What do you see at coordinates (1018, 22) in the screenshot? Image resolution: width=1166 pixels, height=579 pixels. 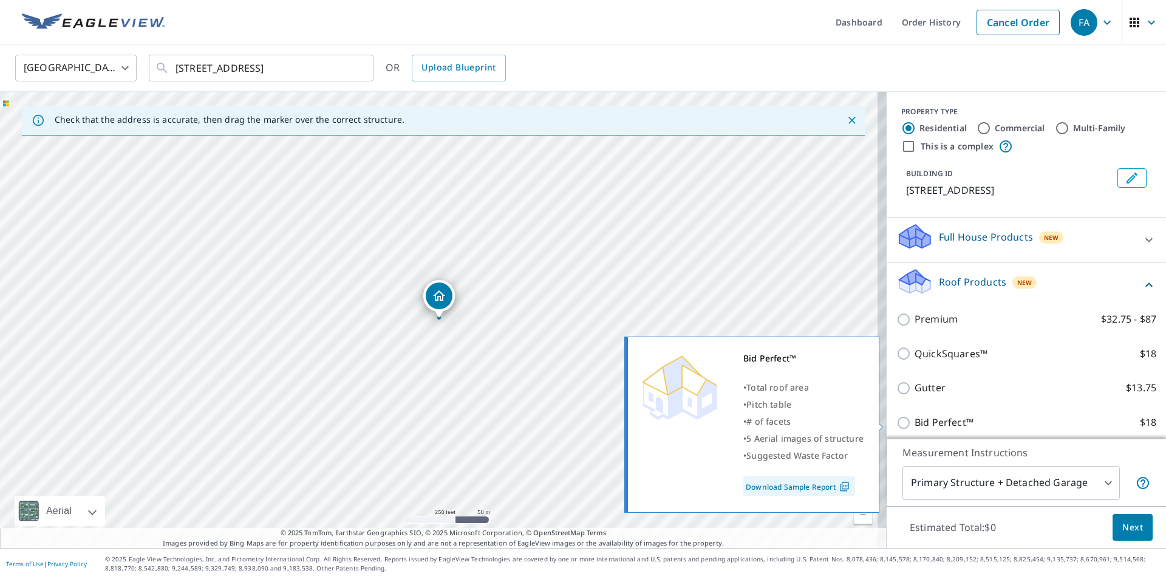 I see `a: Cancel Order` at bounding box center [1018, 22].